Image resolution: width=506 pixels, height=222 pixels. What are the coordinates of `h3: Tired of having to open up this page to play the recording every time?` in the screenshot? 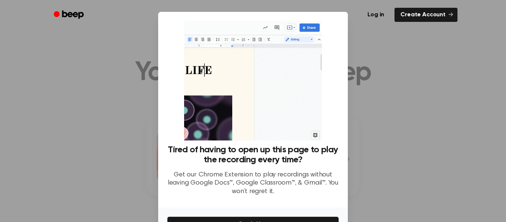 It's located at (253, 155).